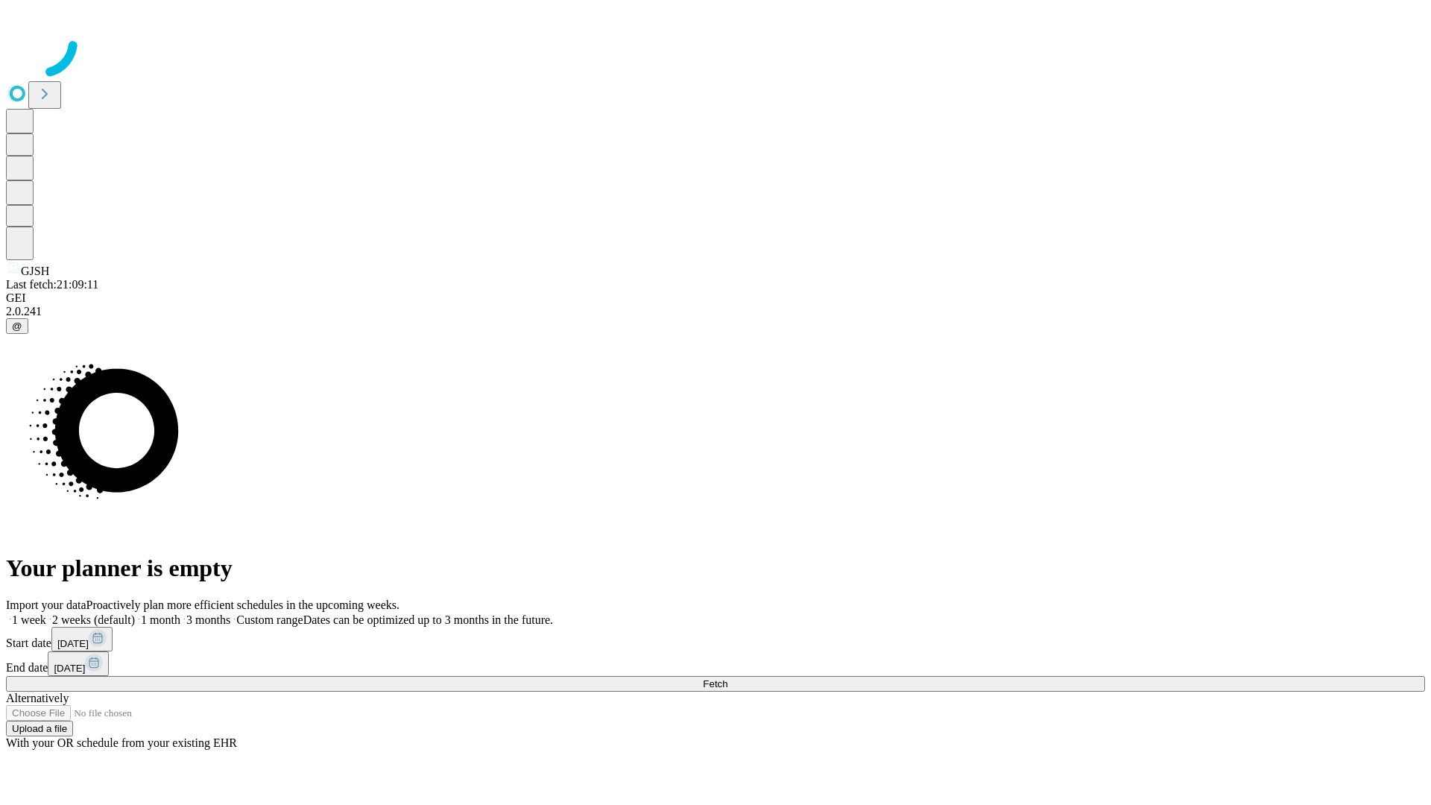 This screenshot has height=805, width=1431. Describe the element at coordinates (29, 619) in the screenshot. I see `span: 1 week` at that location.